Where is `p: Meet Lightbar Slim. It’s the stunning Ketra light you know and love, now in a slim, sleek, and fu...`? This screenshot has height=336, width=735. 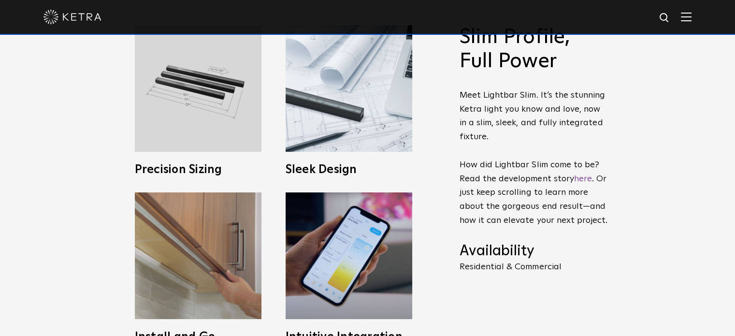 p: Meet Lightbar Slim. It’s the stunning Ketra light you know and love, now in a slim, sleek, and fu... is located at coordinates (535, 158).